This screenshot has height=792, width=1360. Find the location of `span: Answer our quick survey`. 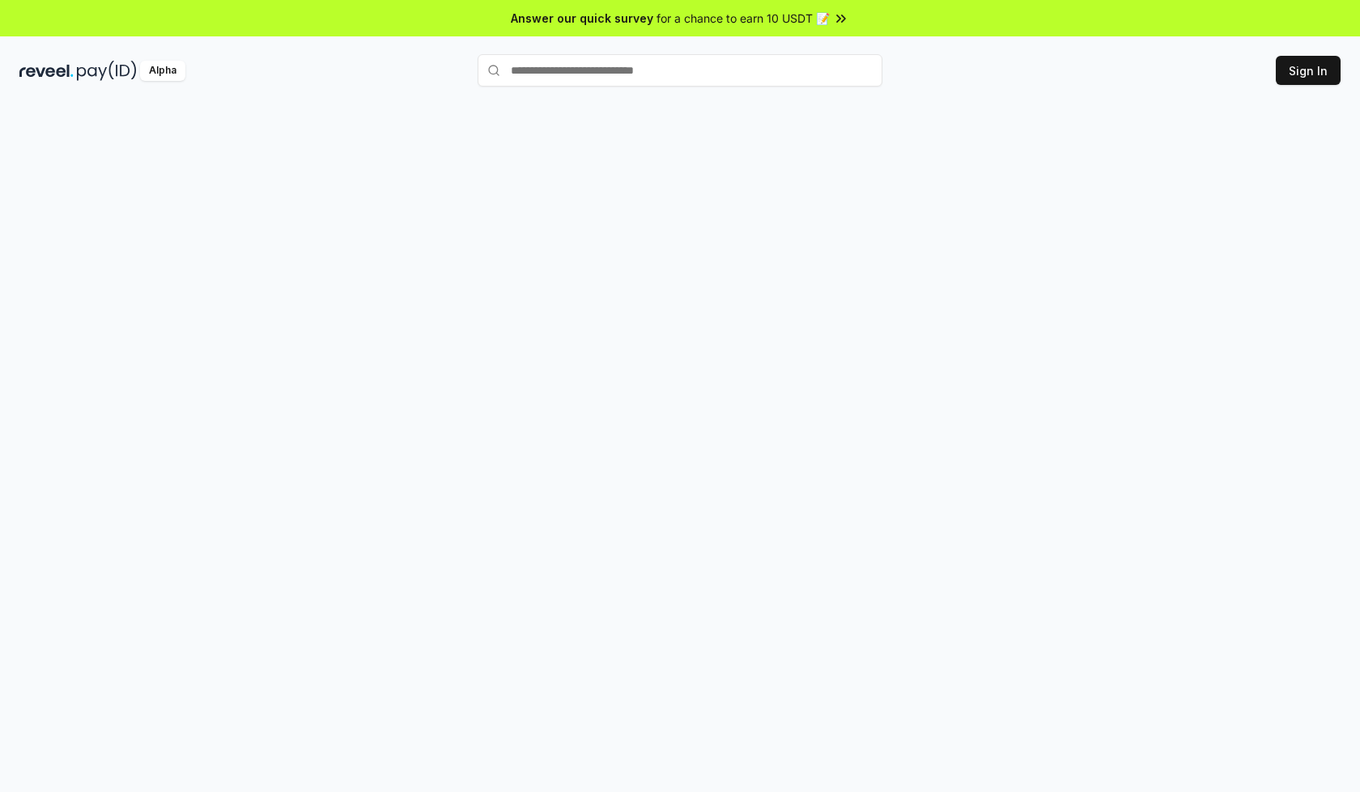

span: Answer our quick survey is located at coordinates (582, 18).